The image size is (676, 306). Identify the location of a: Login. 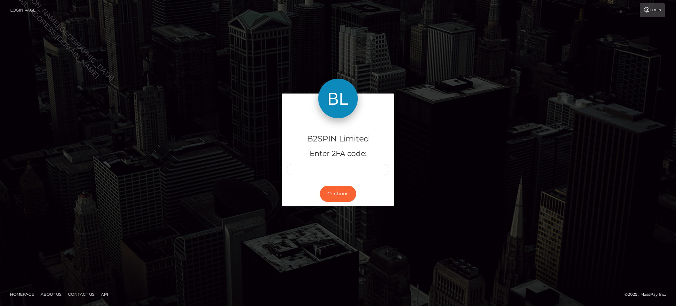
(652, 10).